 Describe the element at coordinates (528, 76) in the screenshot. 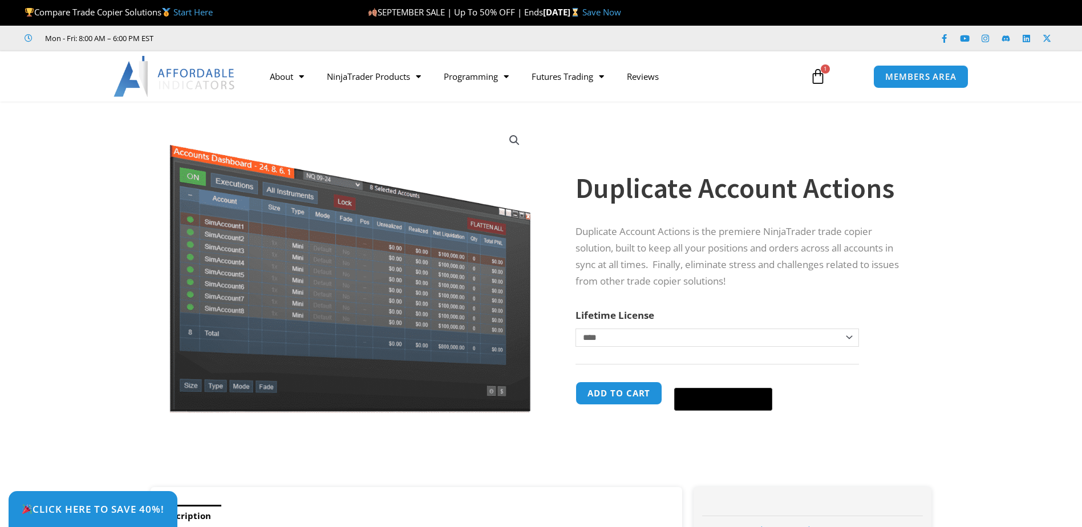

I see `nav: Menu` at that location.